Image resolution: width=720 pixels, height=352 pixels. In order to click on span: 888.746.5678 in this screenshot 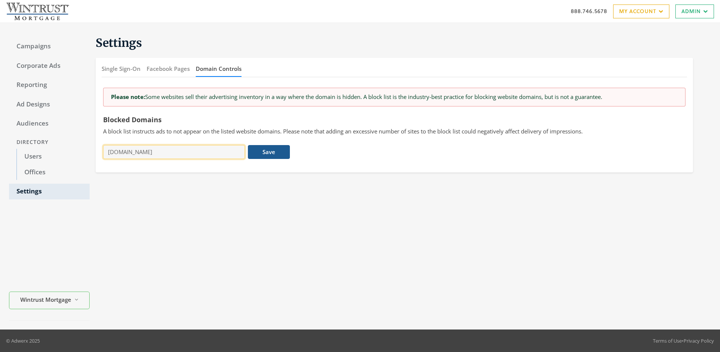, I will do `click(589, 11)`.